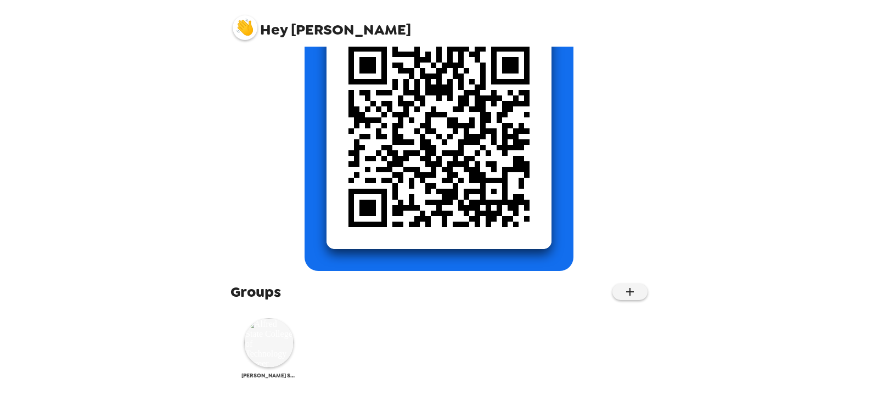 The image size is (878, 401). What do you see at coordinates (274, 30) in the screenshot?
I see `span: Hey` at bounding box center [274, 30].